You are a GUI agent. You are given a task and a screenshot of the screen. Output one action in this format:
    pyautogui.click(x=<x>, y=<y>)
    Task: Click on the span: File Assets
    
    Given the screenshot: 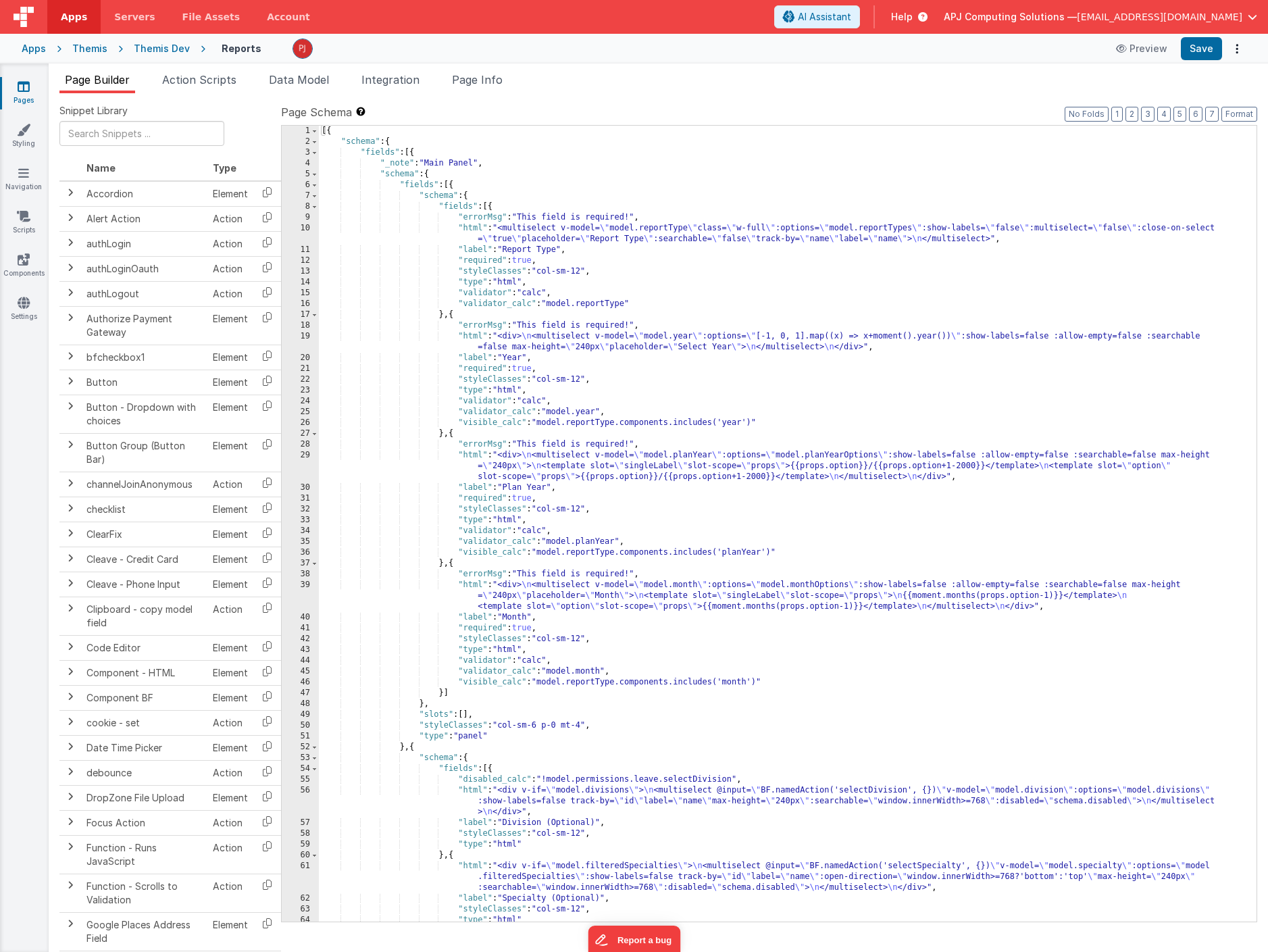 What is the action you would take?
    pyautogui.click(x=211, y=17)
    